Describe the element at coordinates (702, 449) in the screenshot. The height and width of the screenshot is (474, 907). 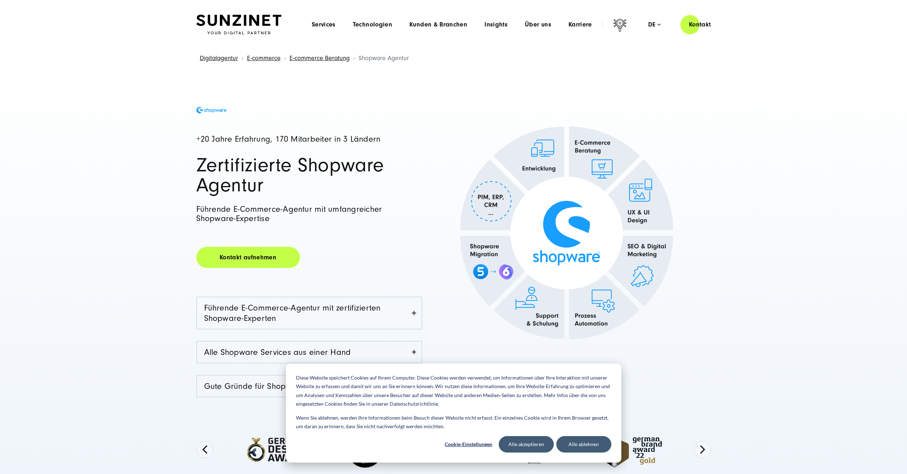
I see `button: Next` at that location.